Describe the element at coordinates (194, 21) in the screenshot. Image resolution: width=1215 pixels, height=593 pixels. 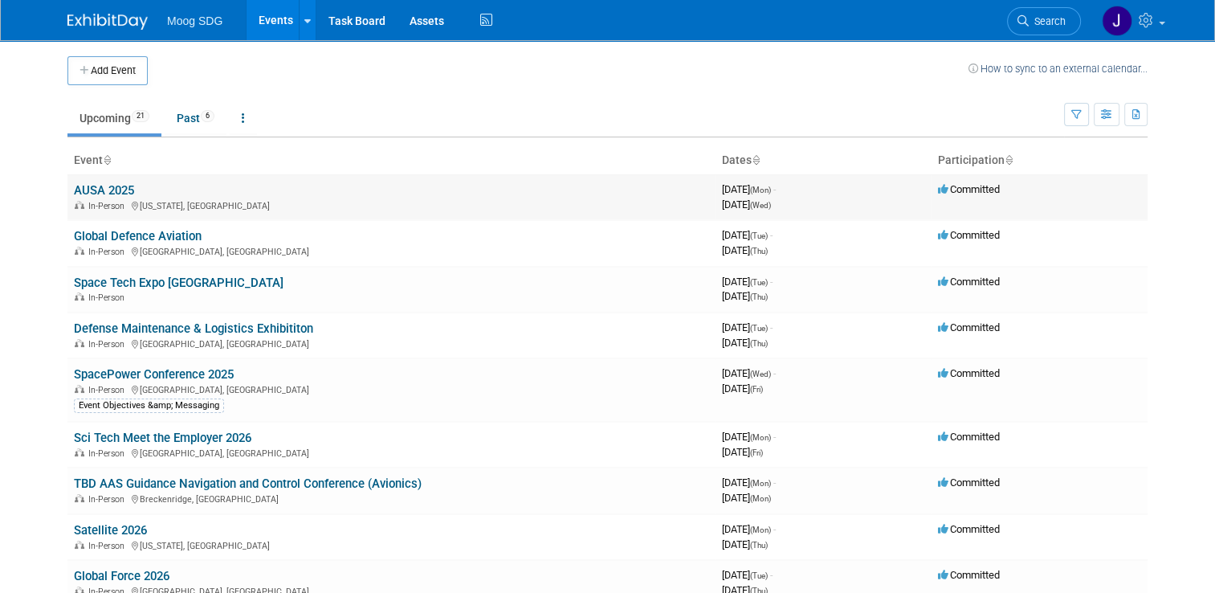
I see `span: Moog SDG` at that location.